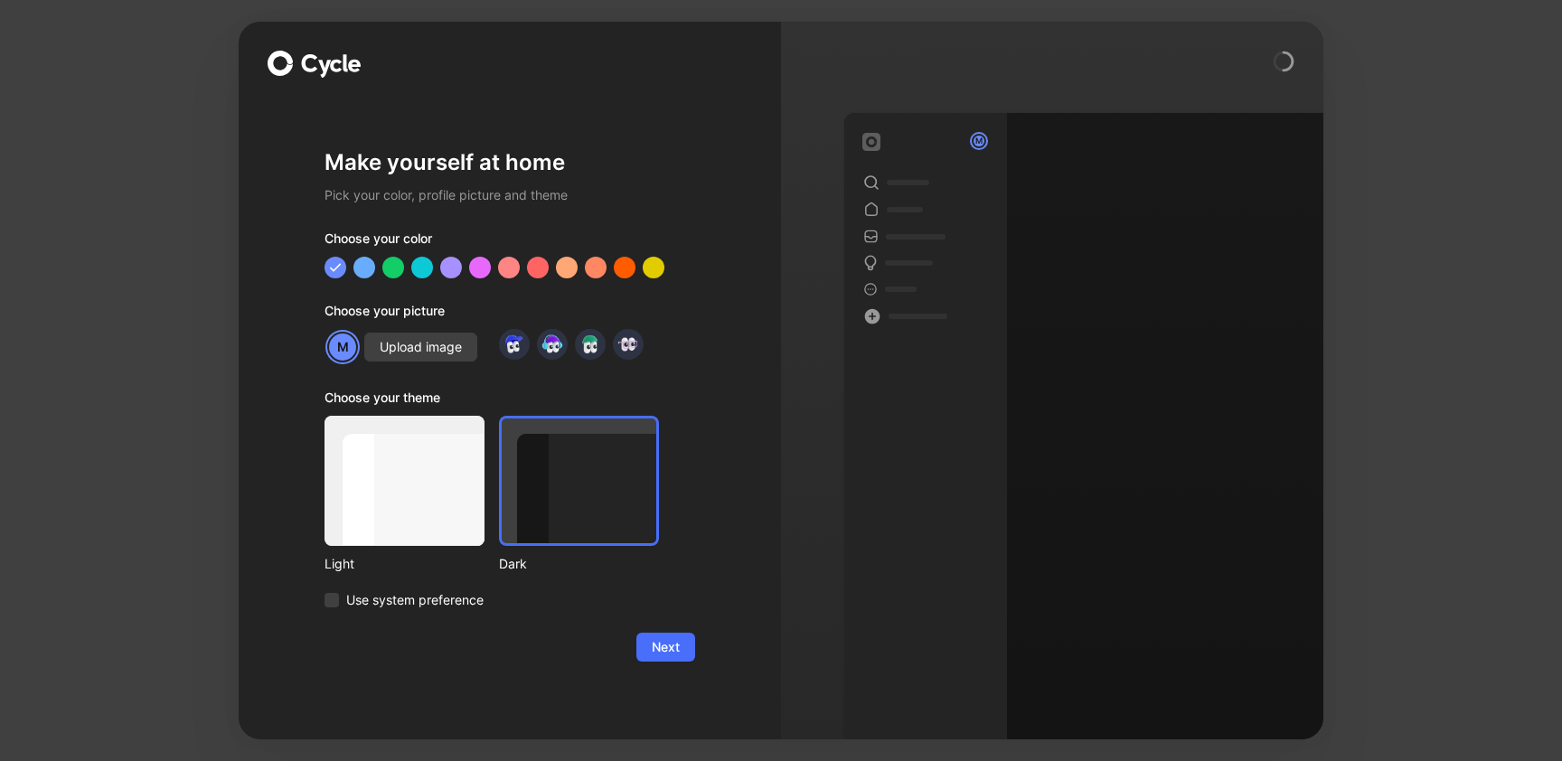 Image resolution: width=1562 pixels, height=761 pixels. What do you see at coordinates (420, 347) in the screenshot?
I see `button: Upload image` at bounding box center [420, 347].